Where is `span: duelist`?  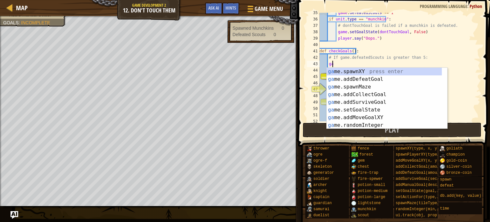
span: duelist is located at coordinates (321, 215).